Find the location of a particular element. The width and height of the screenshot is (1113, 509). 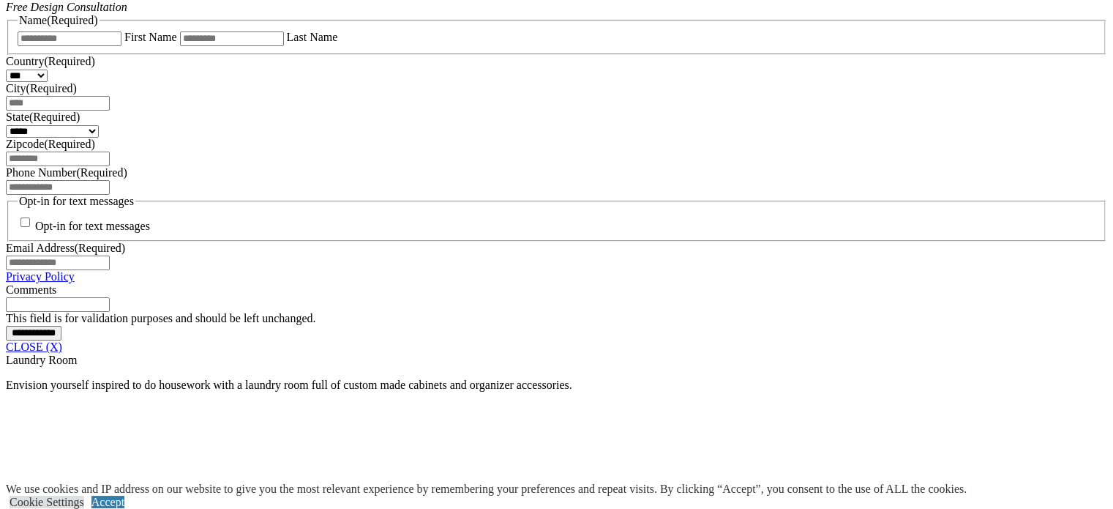

legend: Name is located at coordinates (59, 20).